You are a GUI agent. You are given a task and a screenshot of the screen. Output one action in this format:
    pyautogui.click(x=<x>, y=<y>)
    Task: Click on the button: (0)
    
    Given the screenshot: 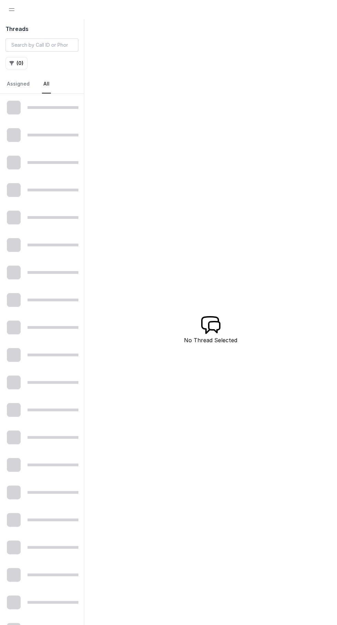 What is the action you would take?
    pyautogui.click(x=16, y=63)
    